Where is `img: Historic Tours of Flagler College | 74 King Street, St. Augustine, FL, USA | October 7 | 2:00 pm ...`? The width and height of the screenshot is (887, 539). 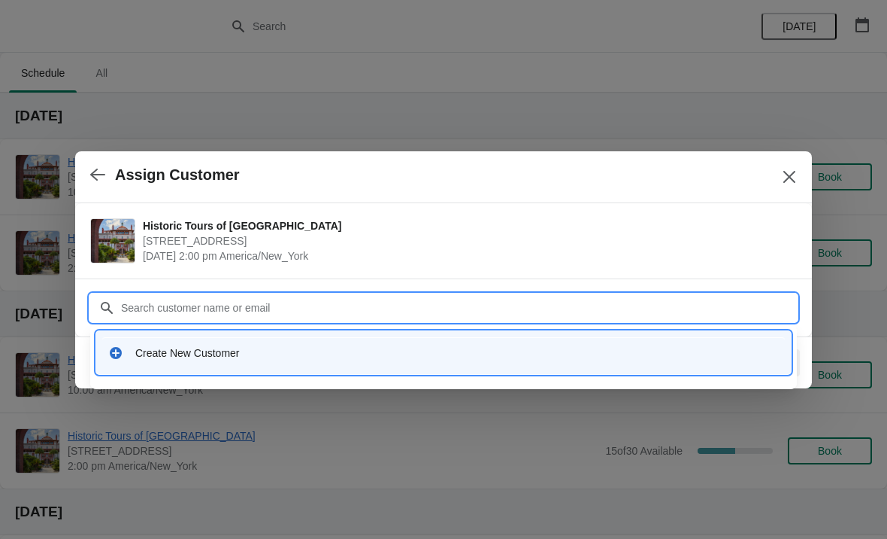
img: Historic Tours of Flagler College | 74 King Street, St. Augustine, FL, USA | October 7 | 2:00 pm ... is located at coordinates (113, 241).